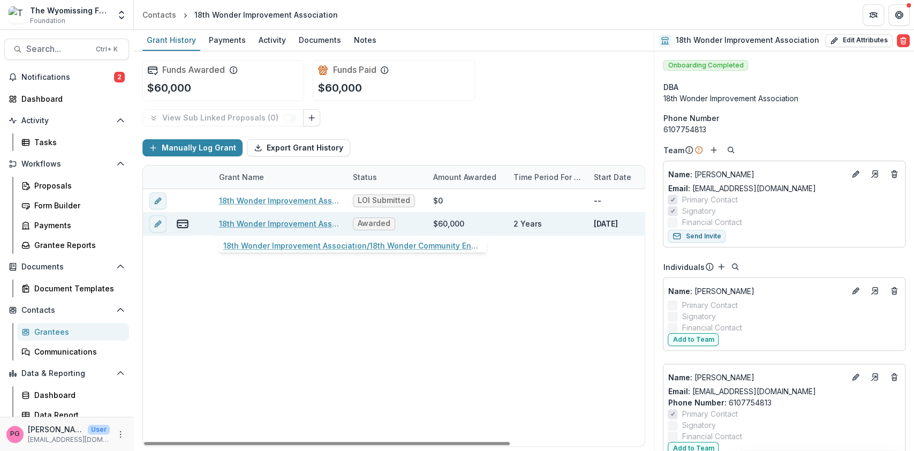 This screenshot has width=914, height=451. Describe the element at coordinates (66, 164) in the screenshot. I see `button: Open Workflows` at that location.